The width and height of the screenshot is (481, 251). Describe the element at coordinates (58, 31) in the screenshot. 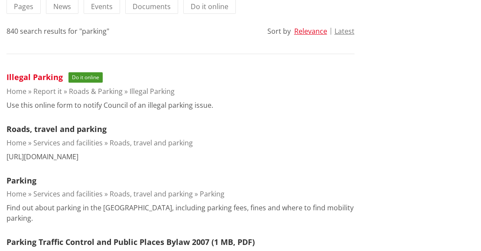

I see `div: 840 search results for "parking"` at that location.